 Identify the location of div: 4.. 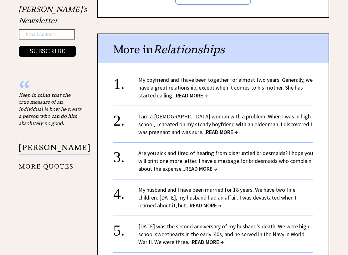
(126, 192).